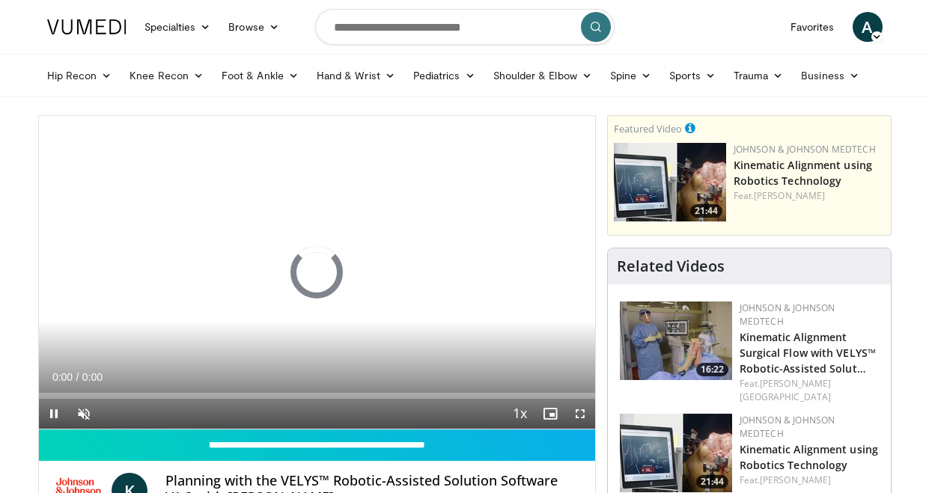 The height and width of the screenshot is (493, 929). Describe the element at coordinates (807, 352) in the screenshot. I see `a: Kinematic Alignment Surgical Flow with VELYS™ Robotic-Assisted Solut…` at that location.